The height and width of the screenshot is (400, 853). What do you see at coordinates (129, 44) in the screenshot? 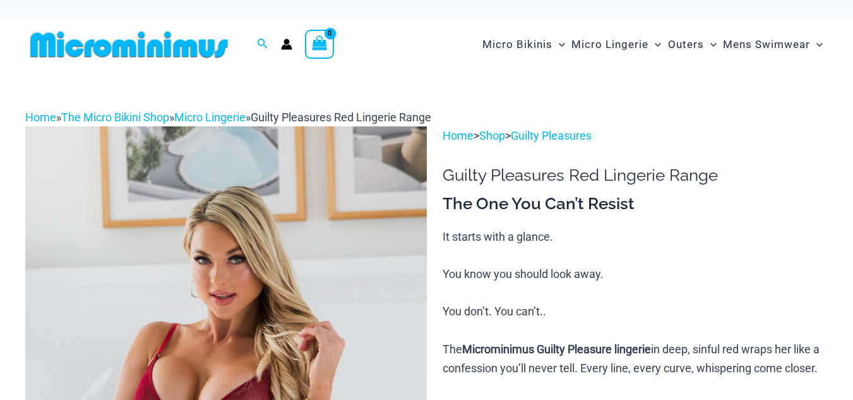
I see `img: MM SHOP LOGO FLAT` at bounding box center [129, 44].